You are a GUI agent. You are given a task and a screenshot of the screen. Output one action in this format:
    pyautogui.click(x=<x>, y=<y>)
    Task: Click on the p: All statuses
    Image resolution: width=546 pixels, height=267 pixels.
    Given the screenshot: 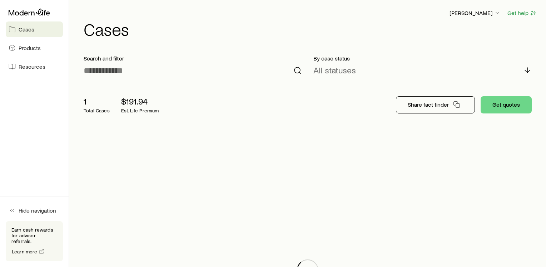 What is the action you would take?
    pyautogui.click(x=334, y=70)
    